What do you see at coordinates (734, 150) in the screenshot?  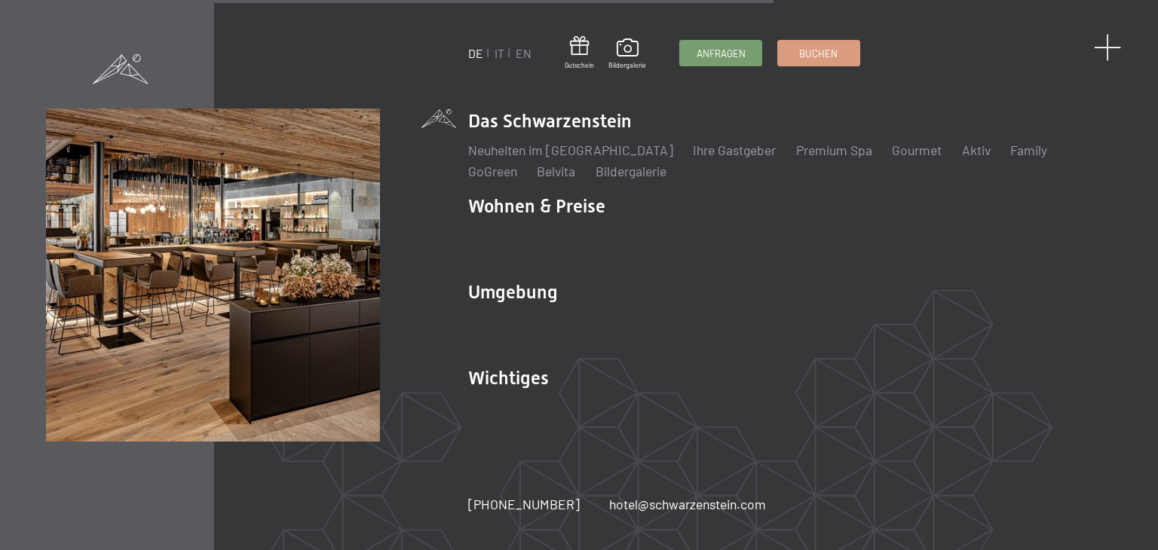 I see `a: Ihre Gastgeber` at bounding box center [734, 150].